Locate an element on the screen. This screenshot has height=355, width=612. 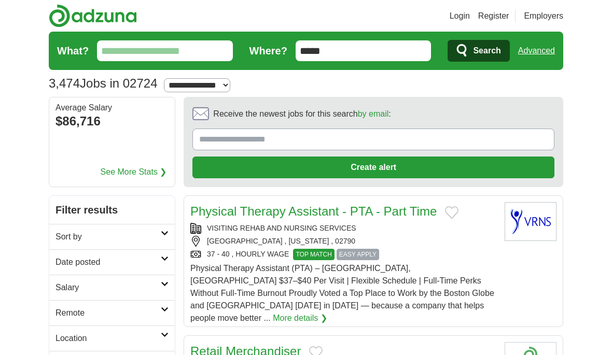
span: TOP MATCH is located at coordinates (313, 255).